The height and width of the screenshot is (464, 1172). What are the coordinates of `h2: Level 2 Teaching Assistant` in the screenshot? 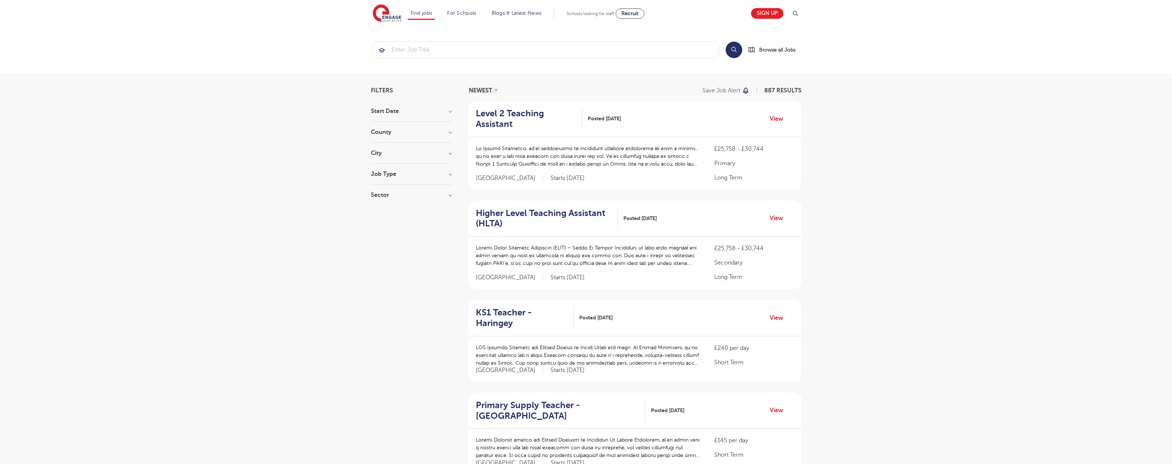 It's located at (526, 119).